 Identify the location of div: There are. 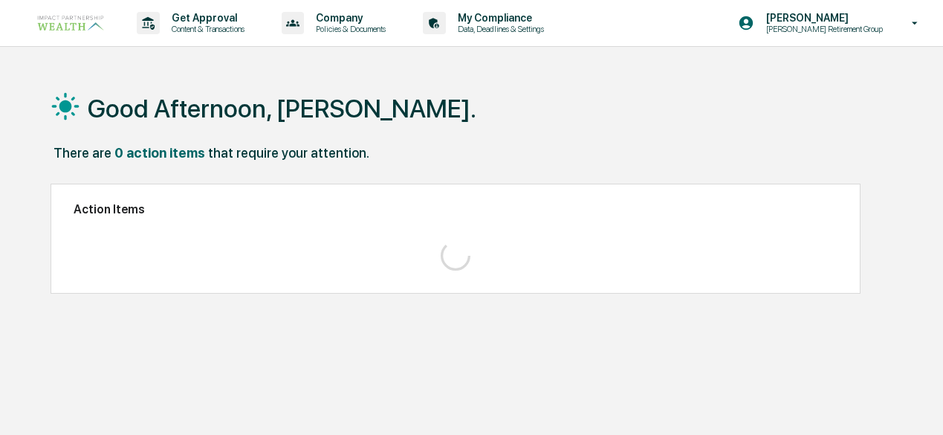
(82, 152).